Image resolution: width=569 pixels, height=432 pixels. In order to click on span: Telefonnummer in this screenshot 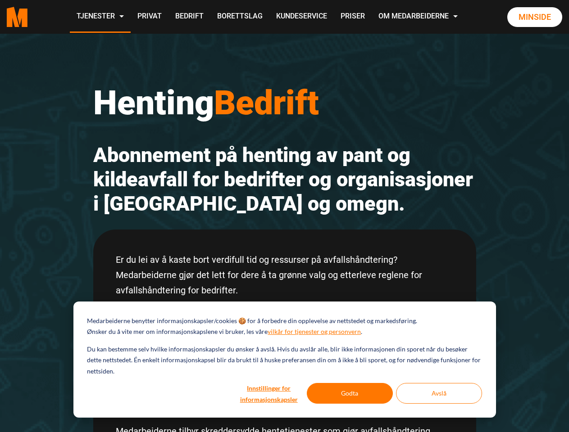, I will do `click(190, 127)`.